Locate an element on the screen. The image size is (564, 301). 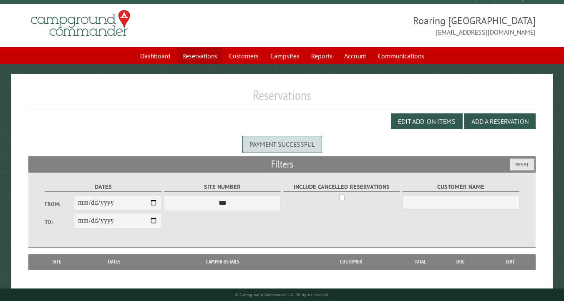
button: Edit Add-on Items is located at coordinates (427, 121).